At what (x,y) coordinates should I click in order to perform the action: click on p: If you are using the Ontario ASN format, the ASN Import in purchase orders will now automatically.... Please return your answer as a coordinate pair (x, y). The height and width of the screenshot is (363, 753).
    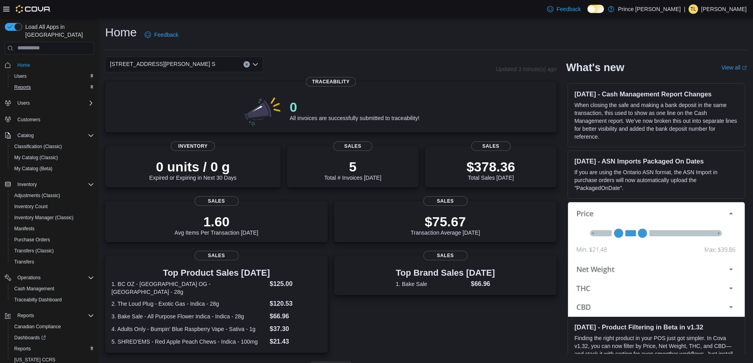
    Looking at the image, I should click on (656, 180).